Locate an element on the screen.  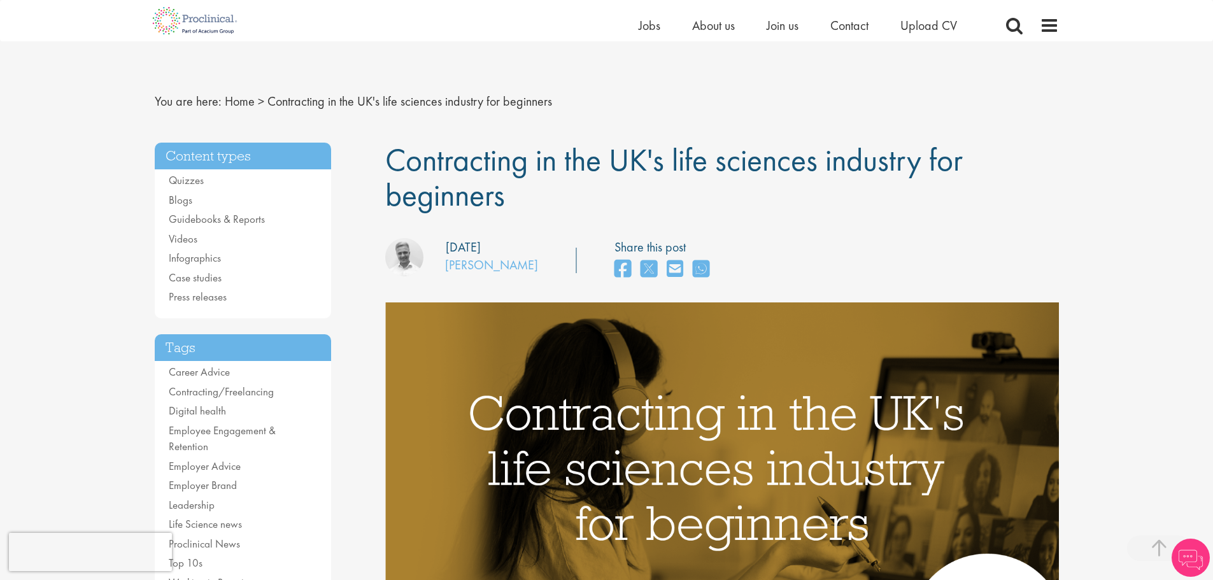
a: Join us is located at coordinates (782, 25).